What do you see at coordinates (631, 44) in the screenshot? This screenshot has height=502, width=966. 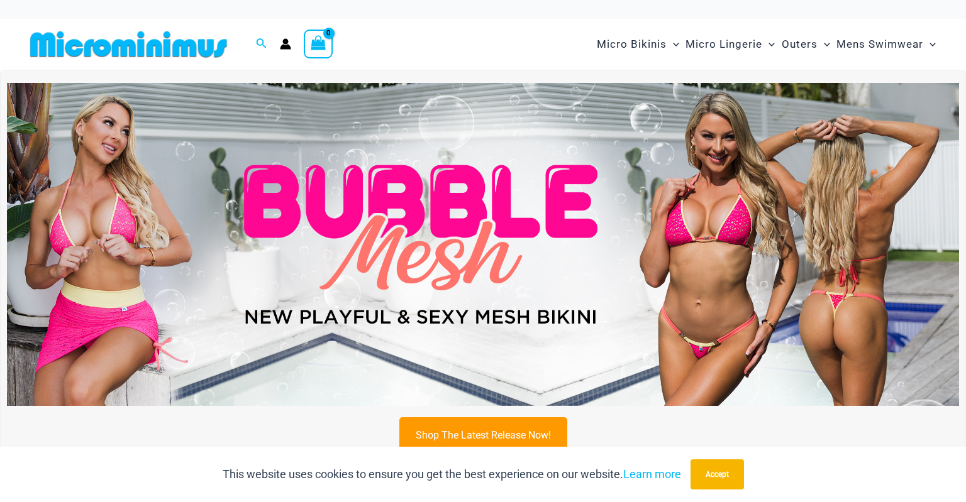 I see `span: Micro Bikinis` at bounding box center [631, 44].